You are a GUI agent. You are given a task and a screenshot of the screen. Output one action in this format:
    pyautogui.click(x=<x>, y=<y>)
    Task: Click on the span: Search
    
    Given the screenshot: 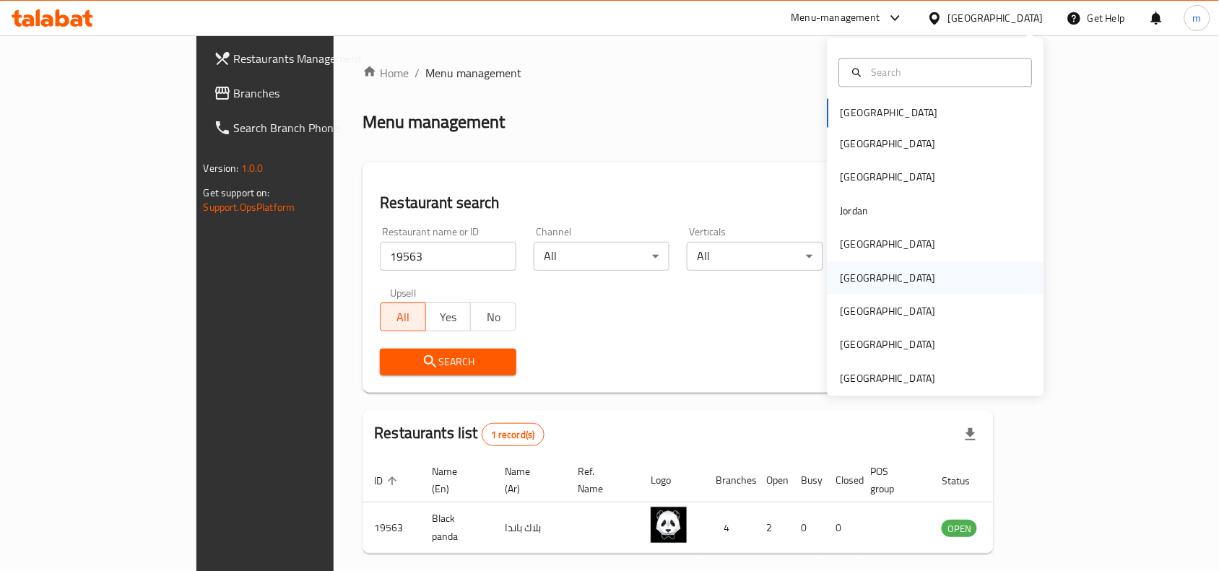 What is the action you would take?
    pyautogui.click(x=448, y=362)
    